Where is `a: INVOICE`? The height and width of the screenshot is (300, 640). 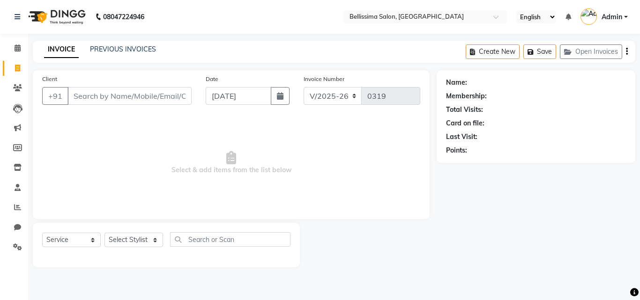
a: INVOICE is located at coordinates (61, 50).